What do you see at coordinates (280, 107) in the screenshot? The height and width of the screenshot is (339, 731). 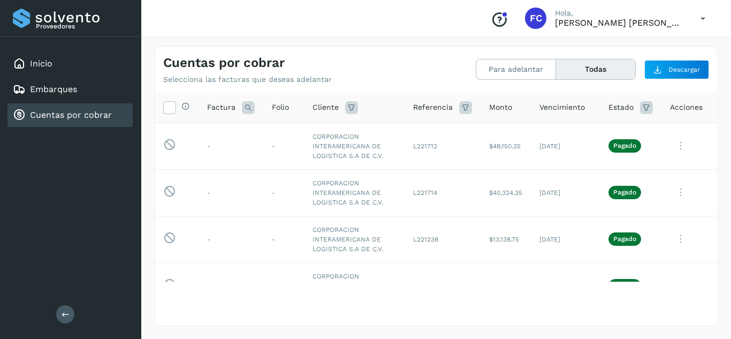 I see `span: Folio` at bounding box center [280, 107].